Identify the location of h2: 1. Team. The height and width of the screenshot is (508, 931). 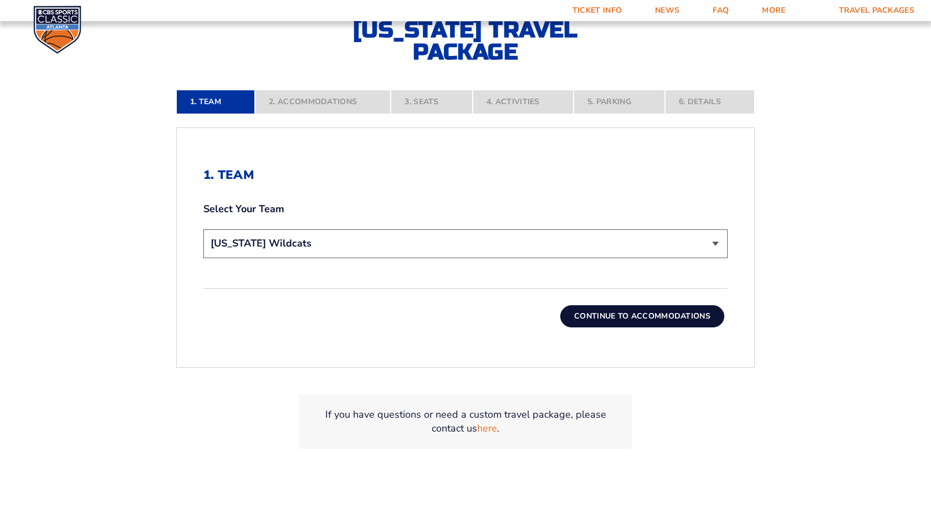
(465, 175).